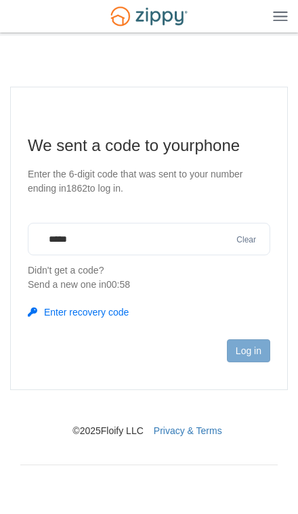 The image size is (298, 514). What do you see at coordinates (246, 240) in the screenshot?
I see `button: Clear` at bounding box center [246, 240].